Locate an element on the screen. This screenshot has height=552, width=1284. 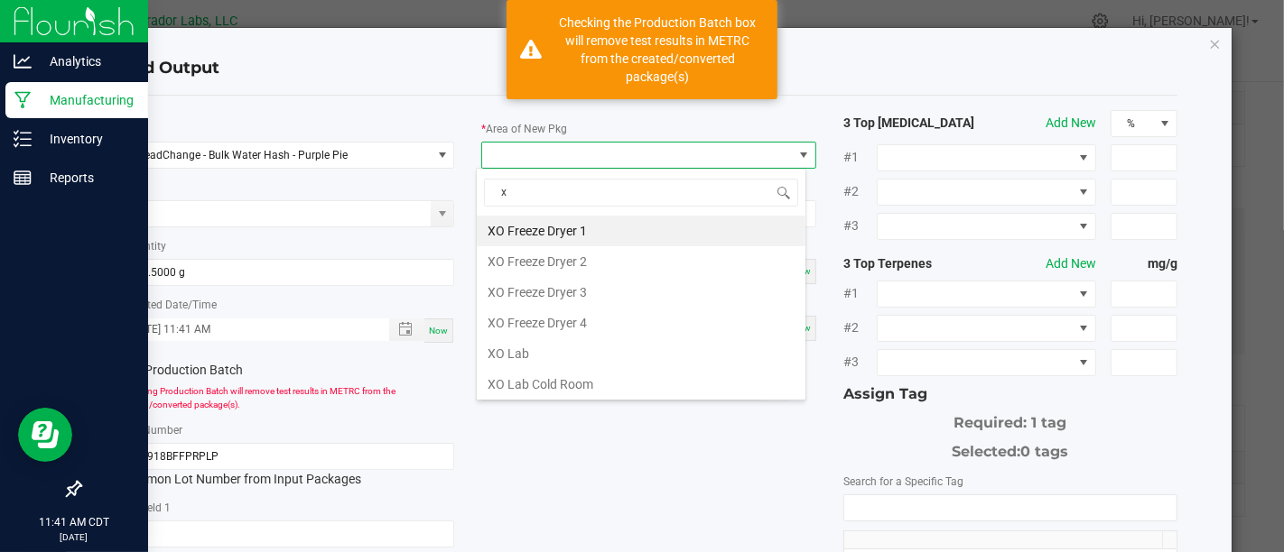
div: Selected: is located at coordinates (1010, 449).